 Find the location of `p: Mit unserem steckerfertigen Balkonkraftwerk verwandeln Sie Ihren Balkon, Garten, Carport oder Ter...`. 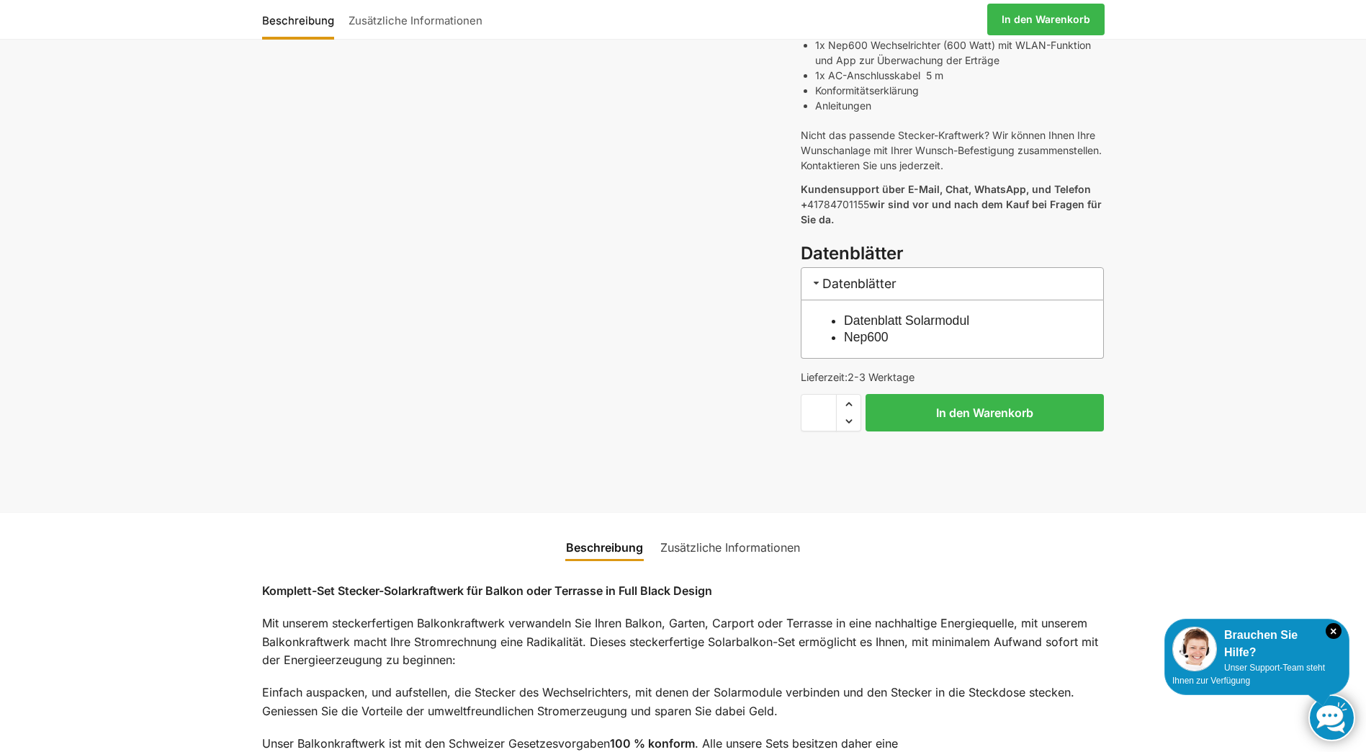

p: Mit unserem steckerfertigen Balkonkraftwerk verwandeln Sie Ihren Balkon, Garten, Carport oder Ter... is located at coordinates (683, 641).